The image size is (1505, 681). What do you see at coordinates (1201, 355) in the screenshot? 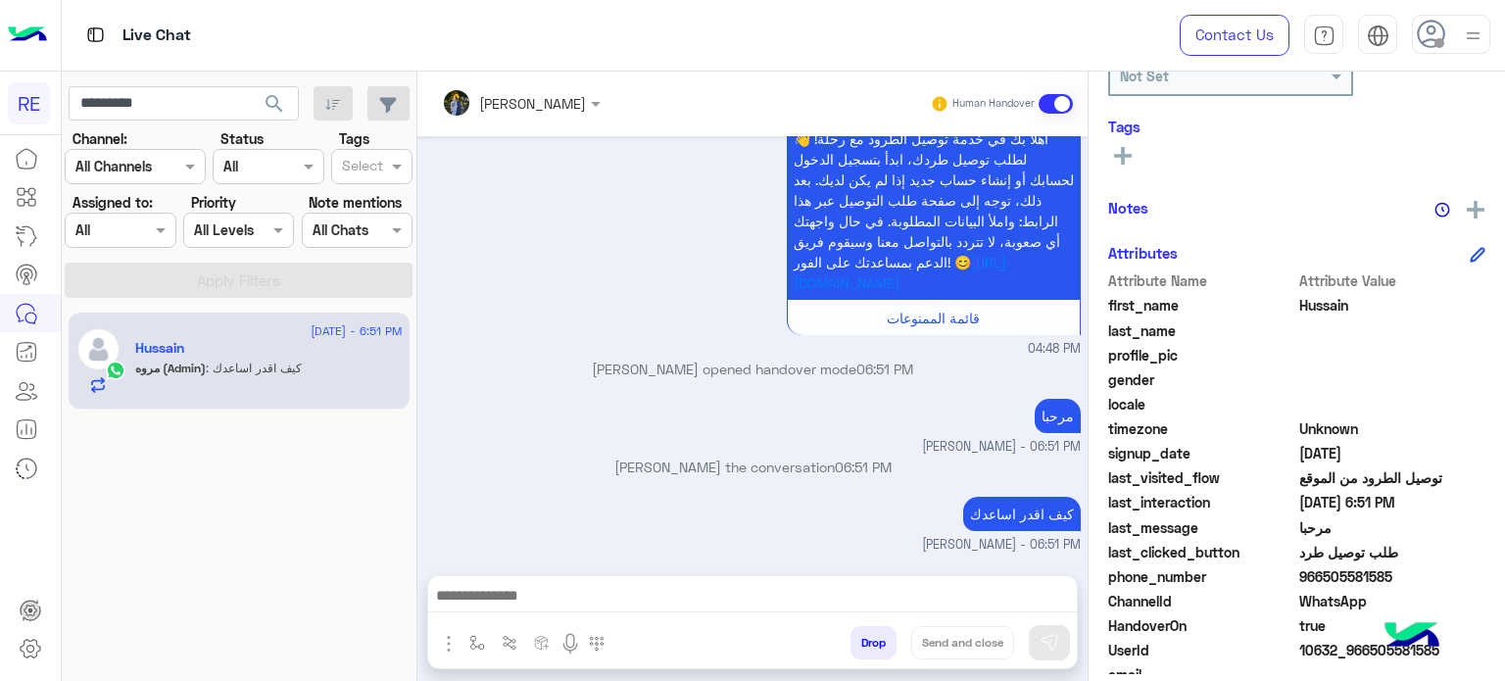
I see `span: profile_pic` at bounding box center [1201, 355].